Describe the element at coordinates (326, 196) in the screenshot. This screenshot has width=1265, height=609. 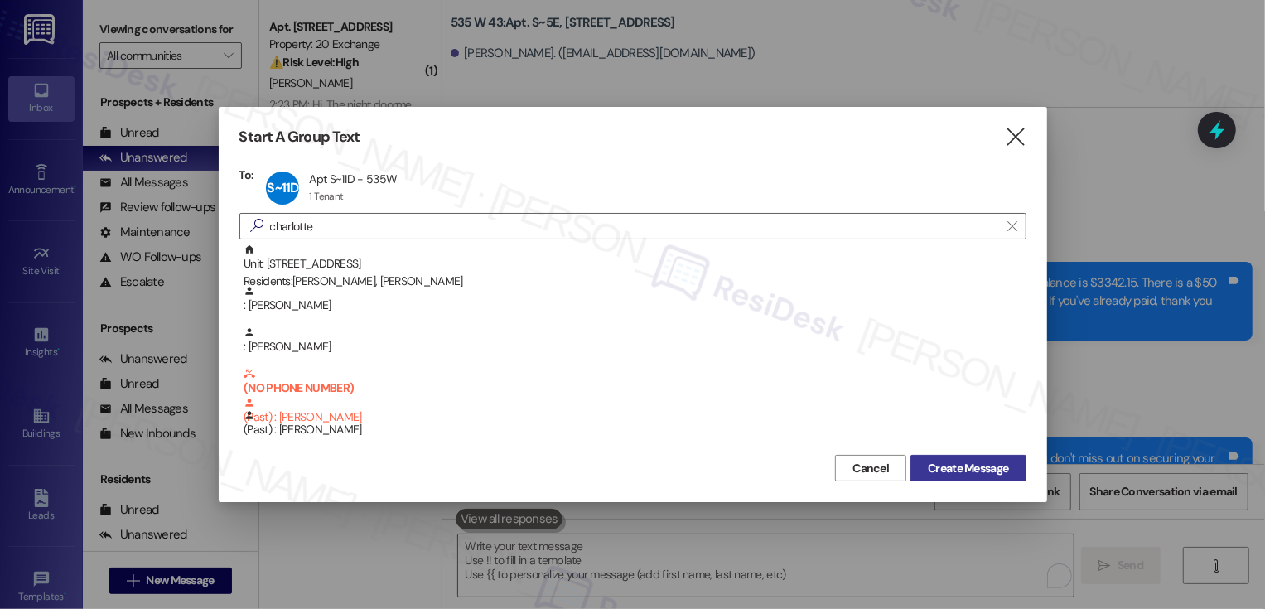
I see `div: 1 Tenant` at that location.